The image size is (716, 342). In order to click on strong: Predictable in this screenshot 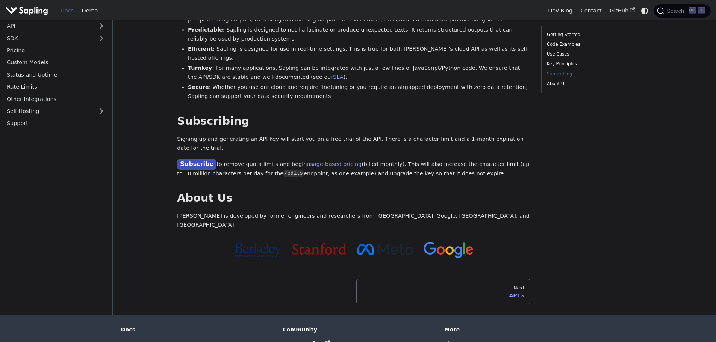, I will do `click(205, 30)`.